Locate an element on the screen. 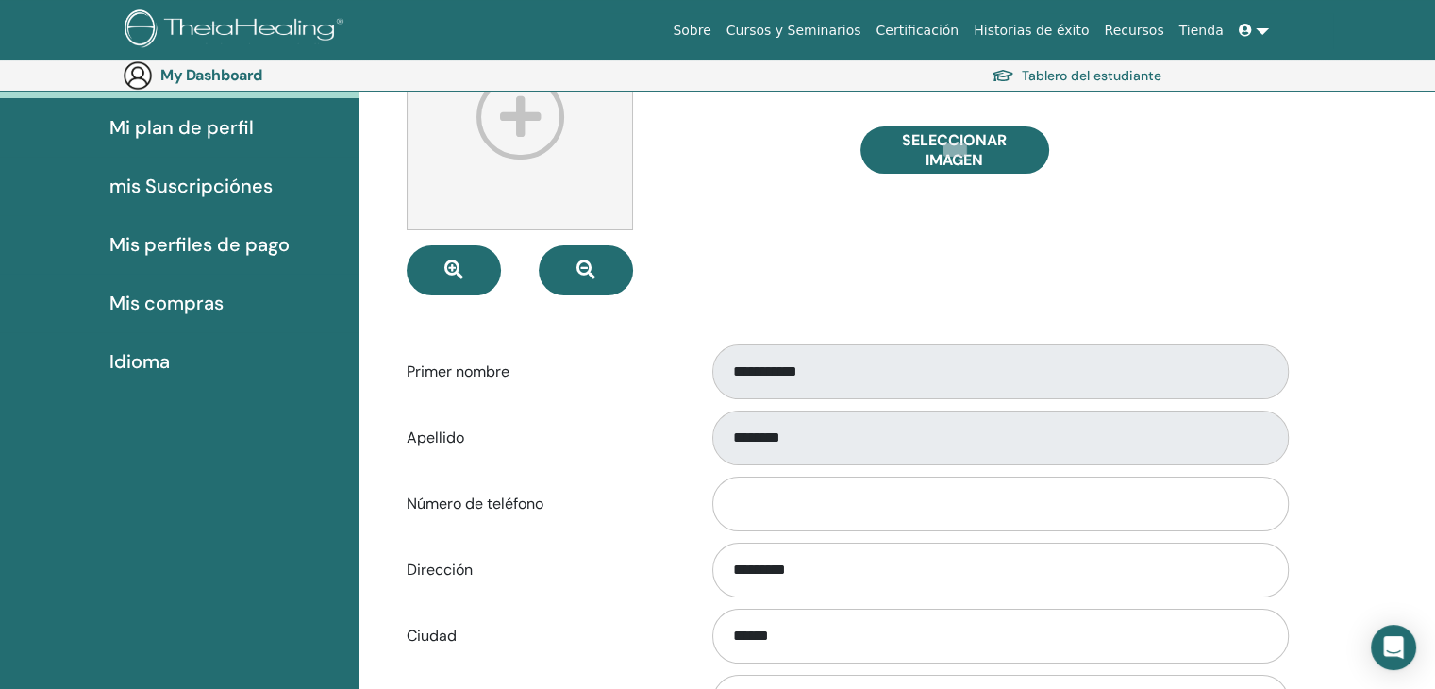 The height and width of the screenshot is (689, 1435). img: logo.png is located at coordinates (237, 30).